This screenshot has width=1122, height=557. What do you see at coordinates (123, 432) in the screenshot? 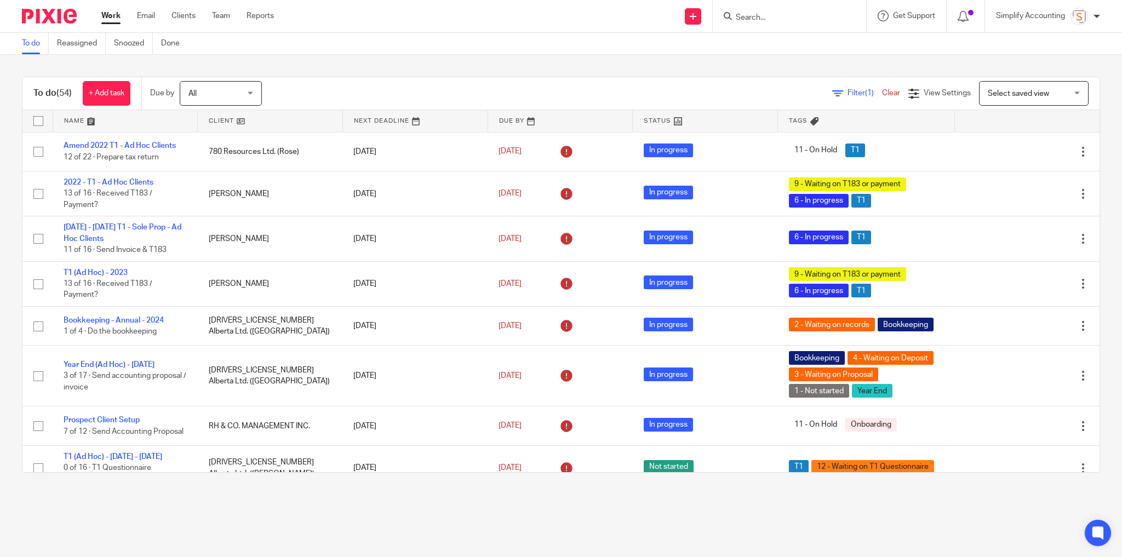
I see `span: 7 of 12 · Send Accounting Proposal` at bounding box center [123, 432].